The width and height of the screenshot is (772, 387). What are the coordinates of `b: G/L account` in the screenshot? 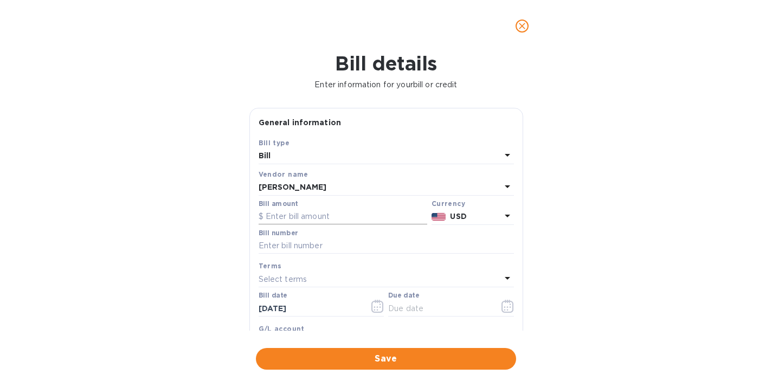 It's located at (281, 329).